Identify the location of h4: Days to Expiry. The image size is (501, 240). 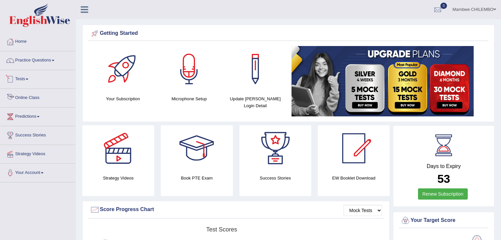
(444, 167).